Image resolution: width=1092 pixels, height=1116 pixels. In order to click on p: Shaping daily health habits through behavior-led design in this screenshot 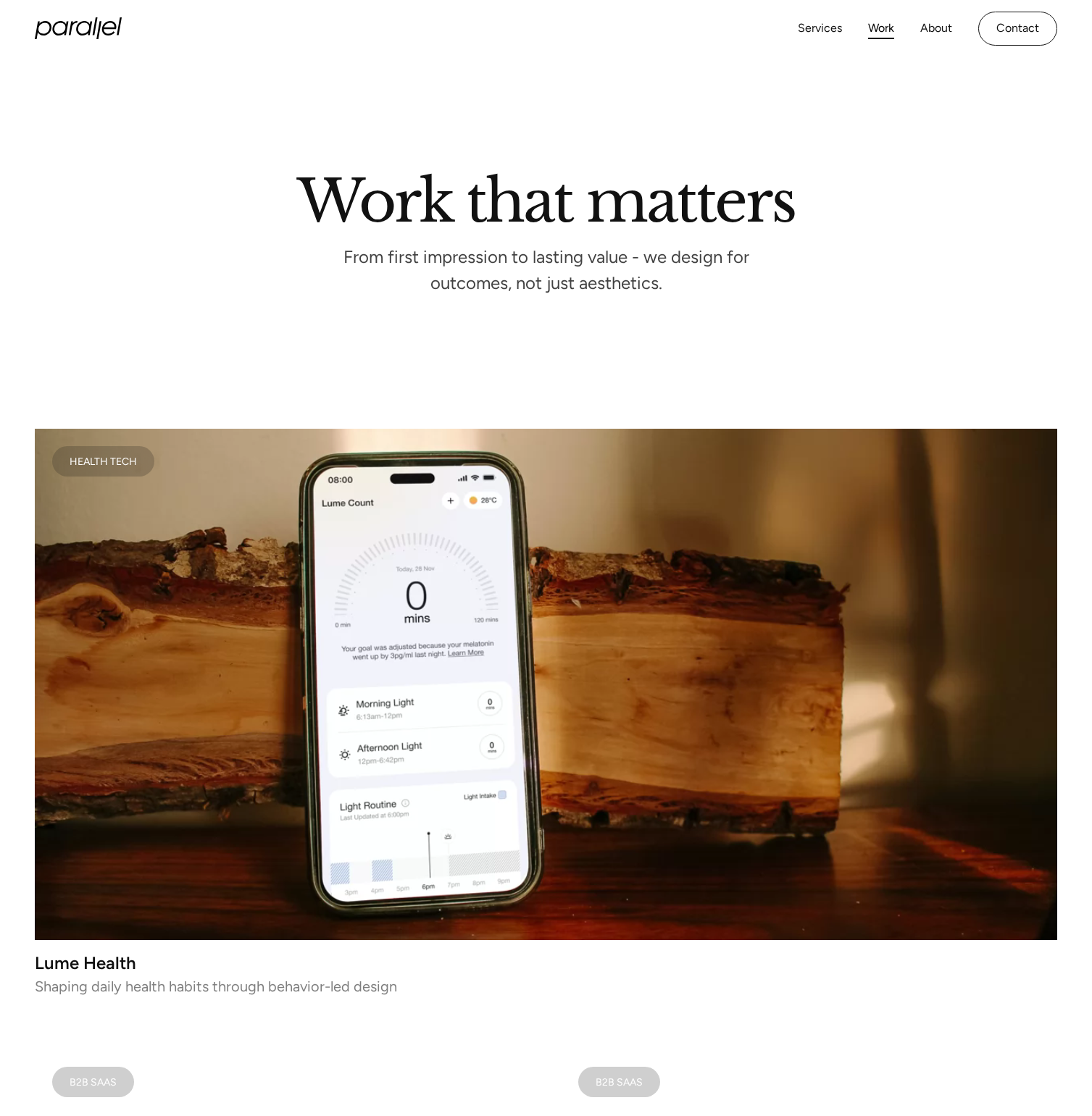, I will do `click(546, 986)`.